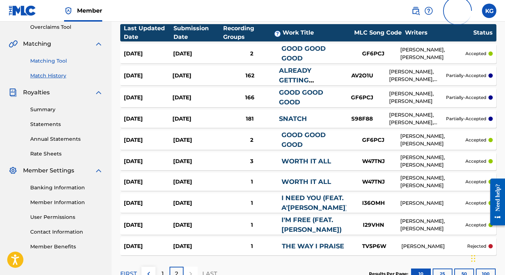 This screenshot has width=505, height=275. Describe the element at coordinates (439, 33) in the screenshot. I see `div: Writers` at that location.